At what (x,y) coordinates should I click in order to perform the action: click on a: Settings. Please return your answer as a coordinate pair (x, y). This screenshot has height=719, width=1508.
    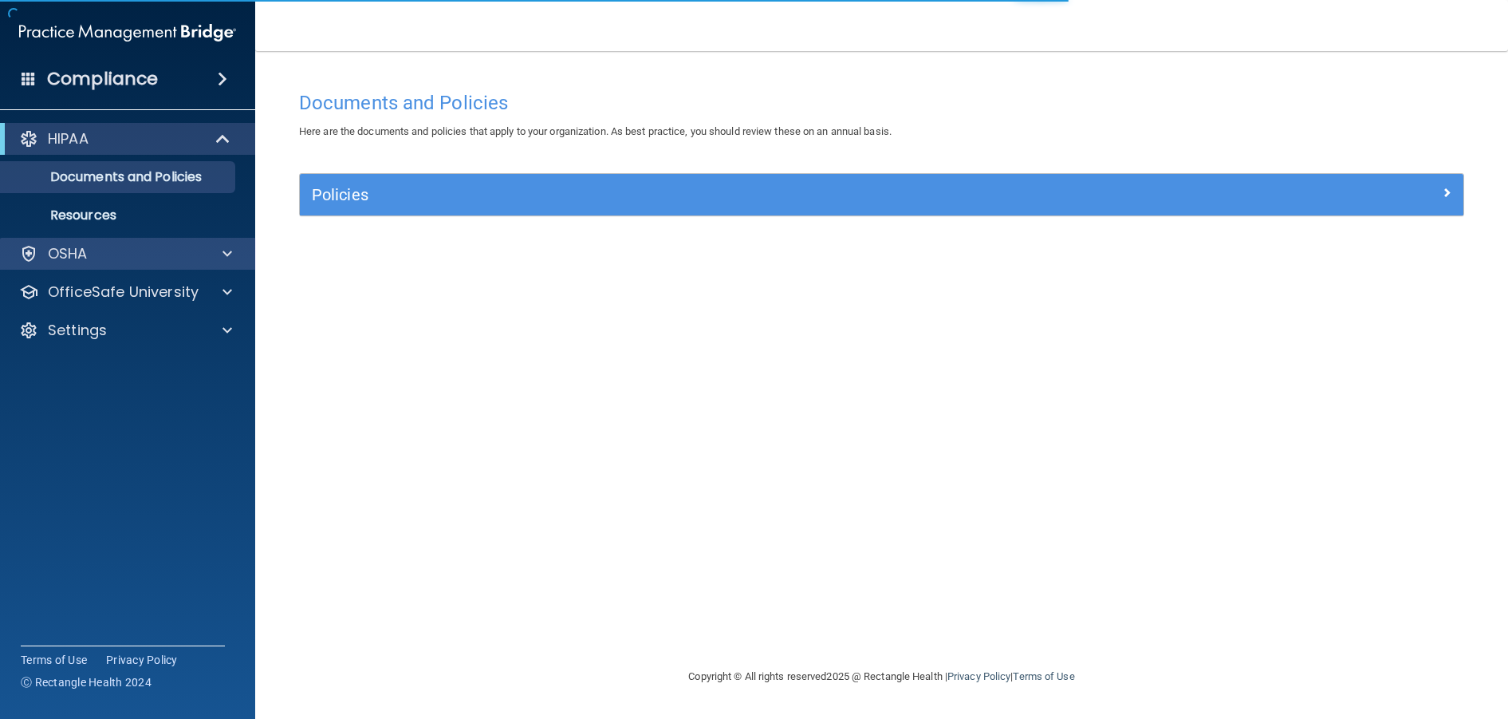
    Looking at the image, I should click on (125, 330).